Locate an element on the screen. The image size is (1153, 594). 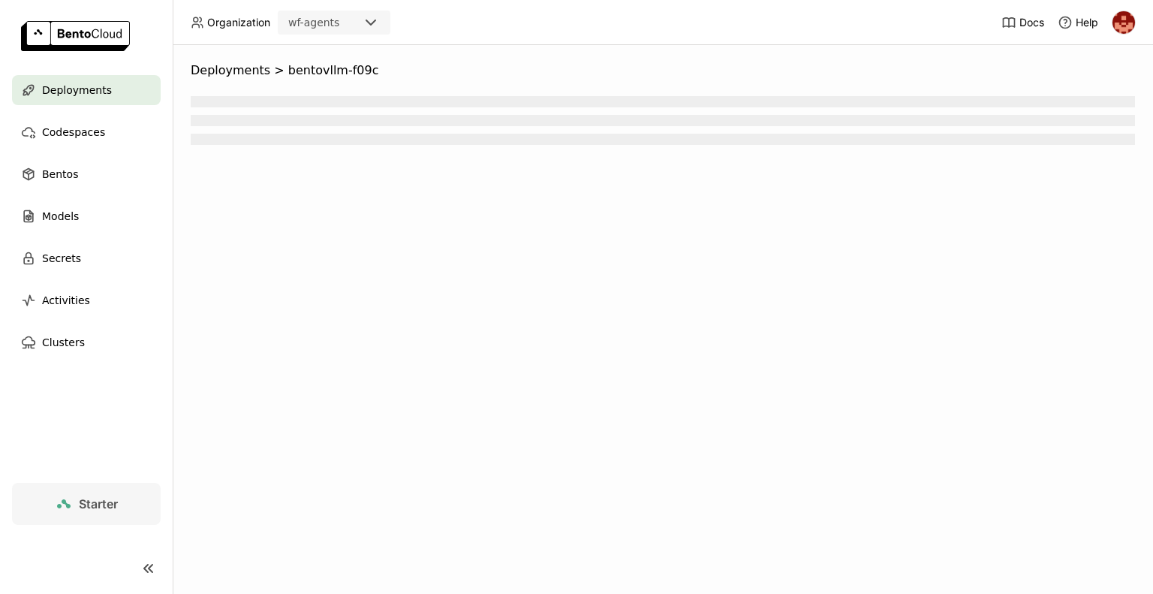
a: Models is located at coordinates (86, 216).